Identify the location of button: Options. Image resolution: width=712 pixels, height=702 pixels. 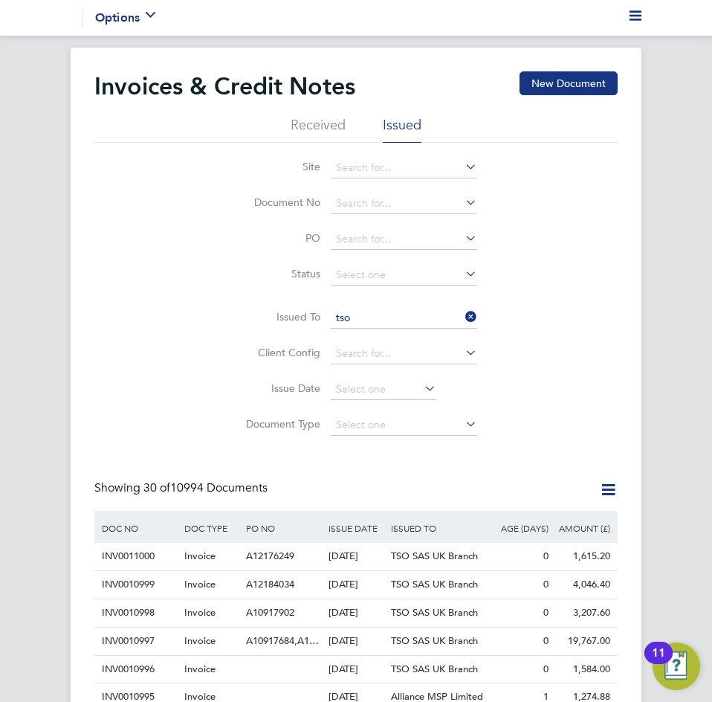
(125, 18).